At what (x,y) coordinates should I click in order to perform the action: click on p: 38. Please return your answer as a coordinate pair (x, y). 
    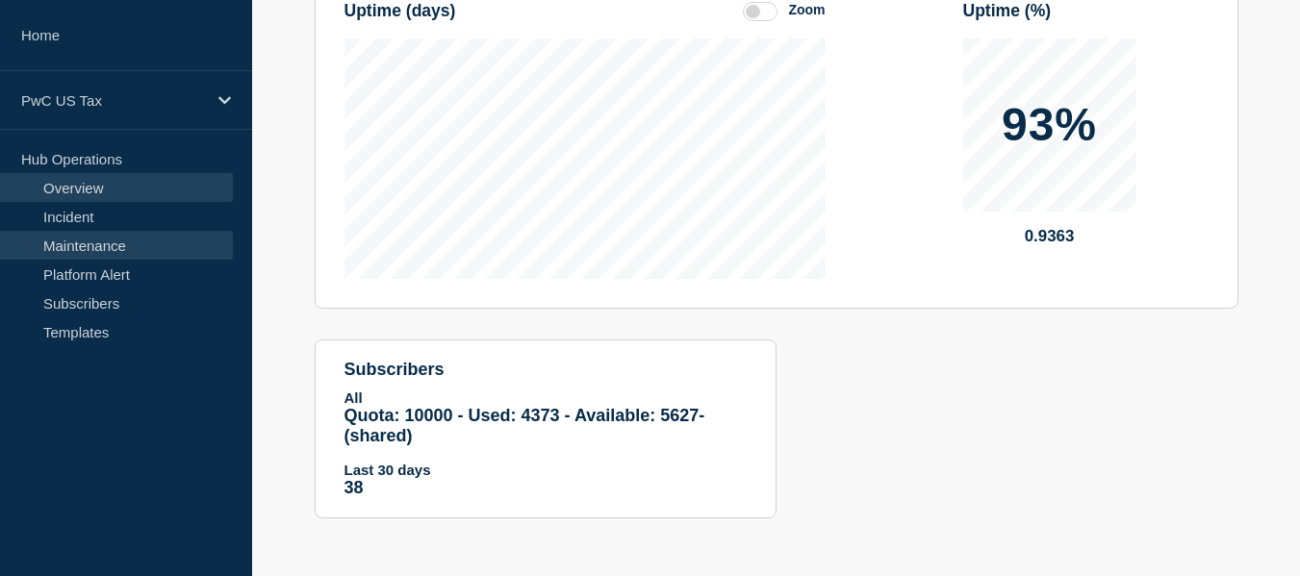
    Looking at the image, I should click on (545, 488).